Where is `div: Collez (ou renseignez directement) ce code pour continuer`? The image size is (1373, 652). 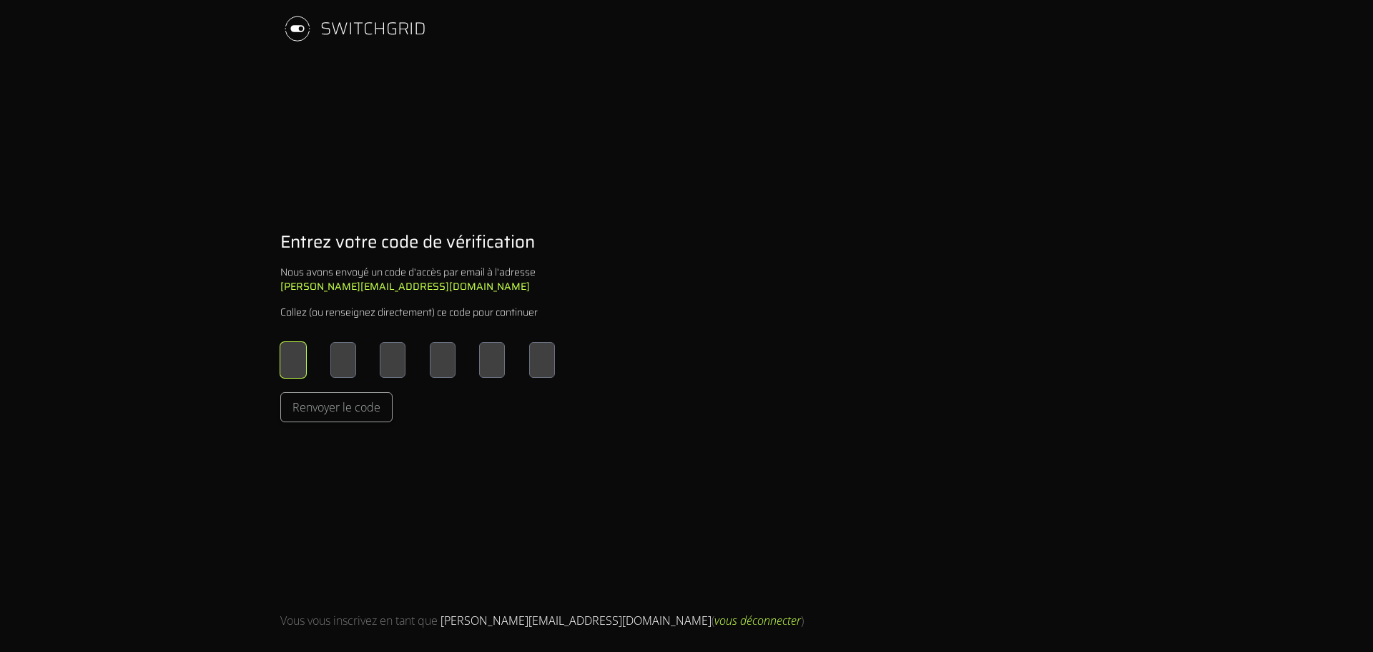
div: Collez (ou renseignez directement) ce code pour continuer is located at coordinates (409, 312).